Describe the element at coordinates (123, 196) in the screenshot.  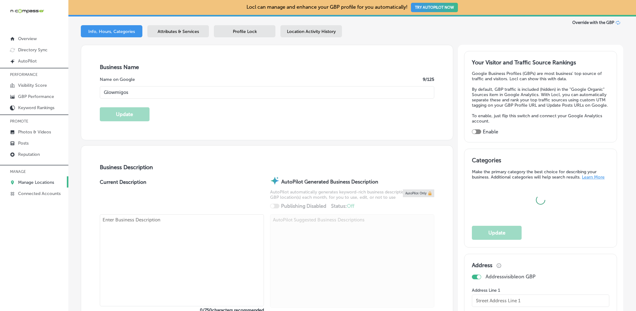
I see `label: Current Description` at that location.